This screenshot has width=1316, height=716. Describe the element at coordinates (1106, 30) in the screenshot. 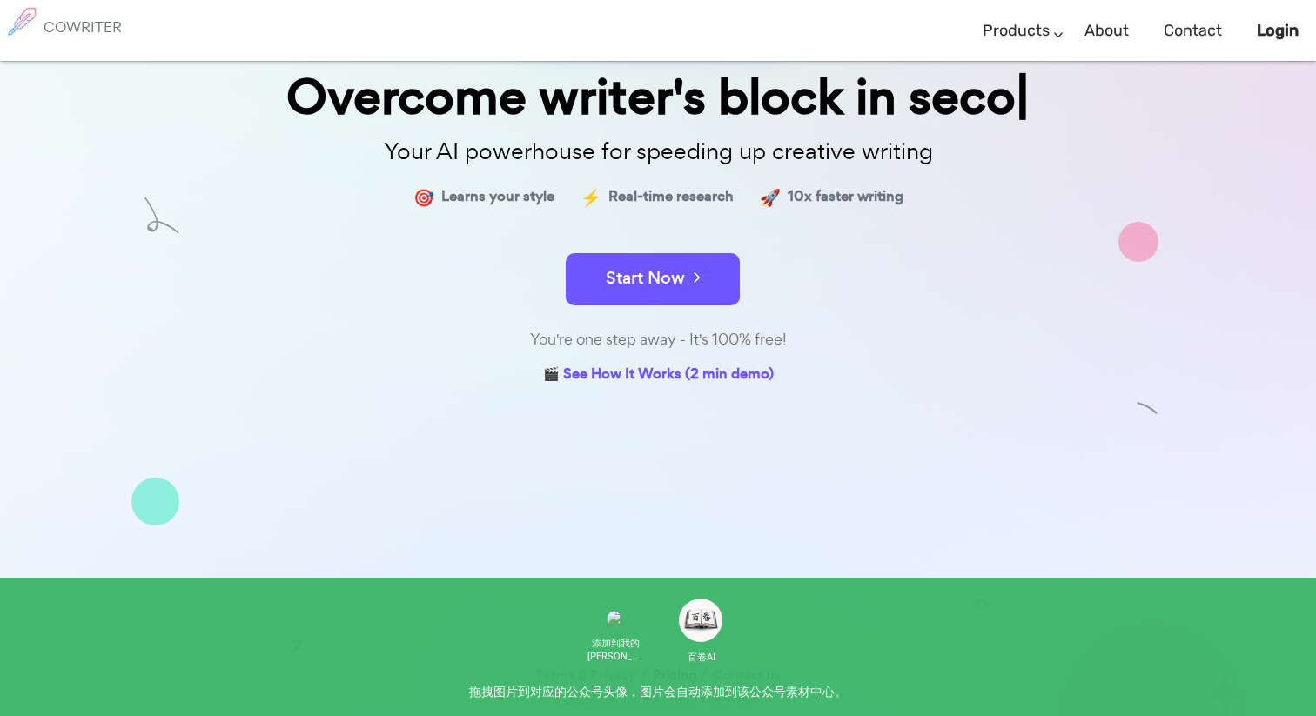

I see `a: About` at that location.